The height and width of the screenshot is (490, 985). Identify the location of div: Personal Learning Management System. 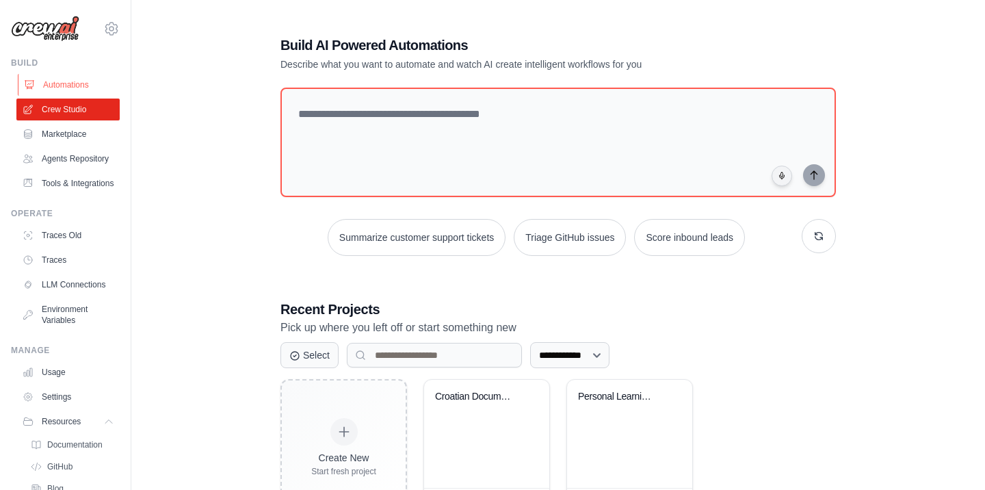
(619, 397).